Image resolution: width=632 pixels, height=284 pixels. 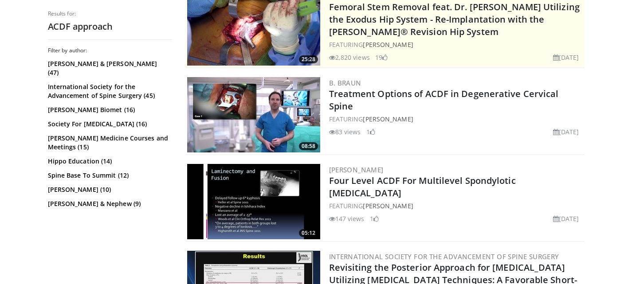 What do you see at coordinates (444, 257) in the screenshot?
I see `a: International Society for the Advancement of Spine Surgery` at bounding box center [444, 257].